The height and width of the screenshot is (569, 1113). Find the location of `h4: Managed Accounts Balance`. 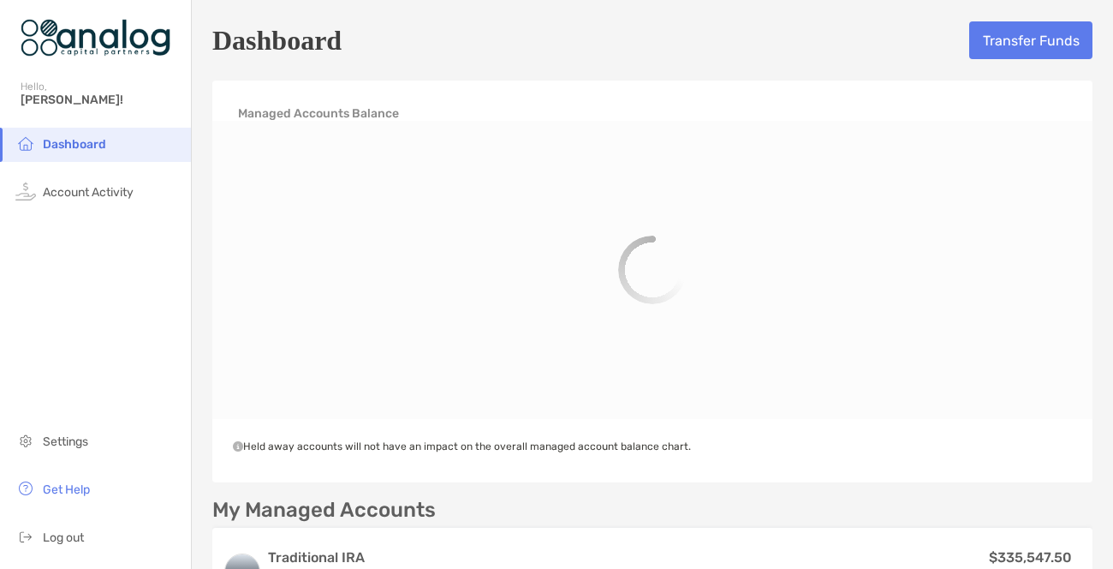

h4: Managed Accounts Balance is located at coordinates (319, 113).